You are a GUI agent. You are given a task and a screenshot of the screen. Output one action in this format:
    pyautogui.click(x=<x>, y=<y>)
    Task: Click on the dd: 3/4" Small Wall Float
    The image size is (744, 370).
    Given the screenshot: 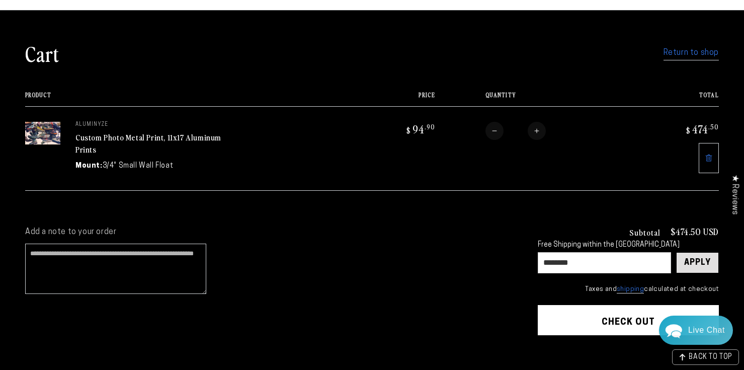 What is the action you would take?
    pyautogui.click(x=138, y=165)
    